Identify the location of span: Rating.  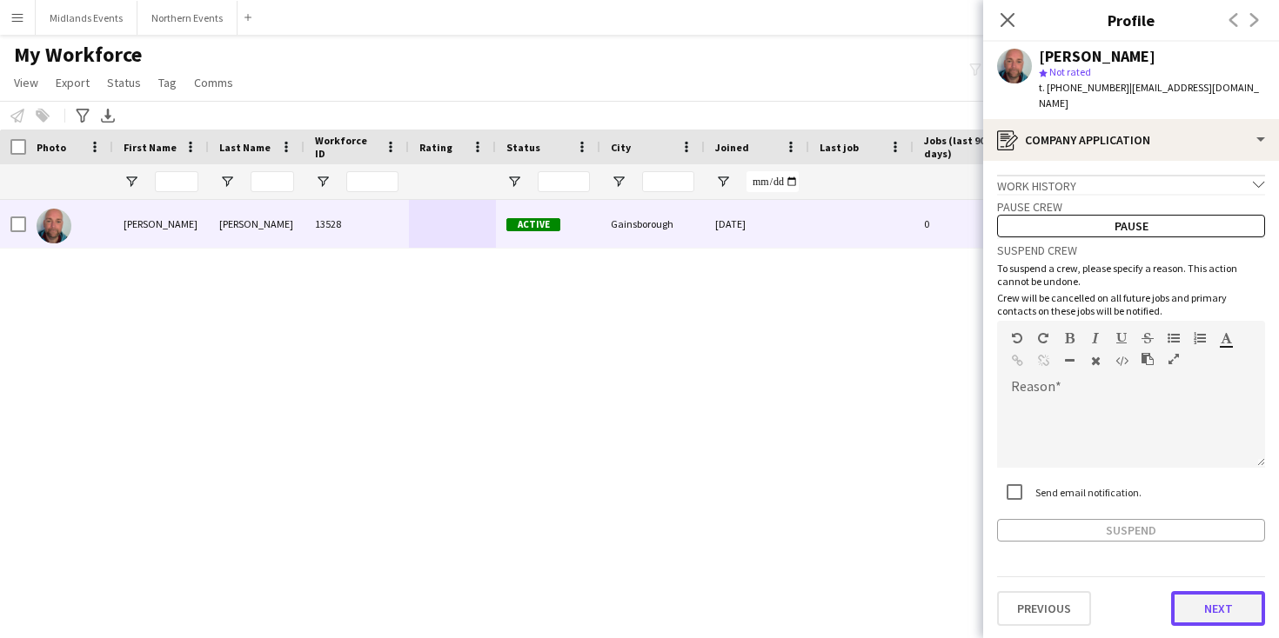
(436, 147).